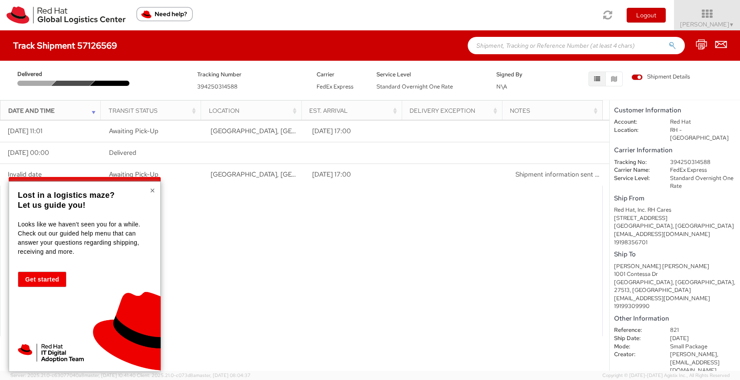  I want to click on dt: Account:, so click(635, 122).